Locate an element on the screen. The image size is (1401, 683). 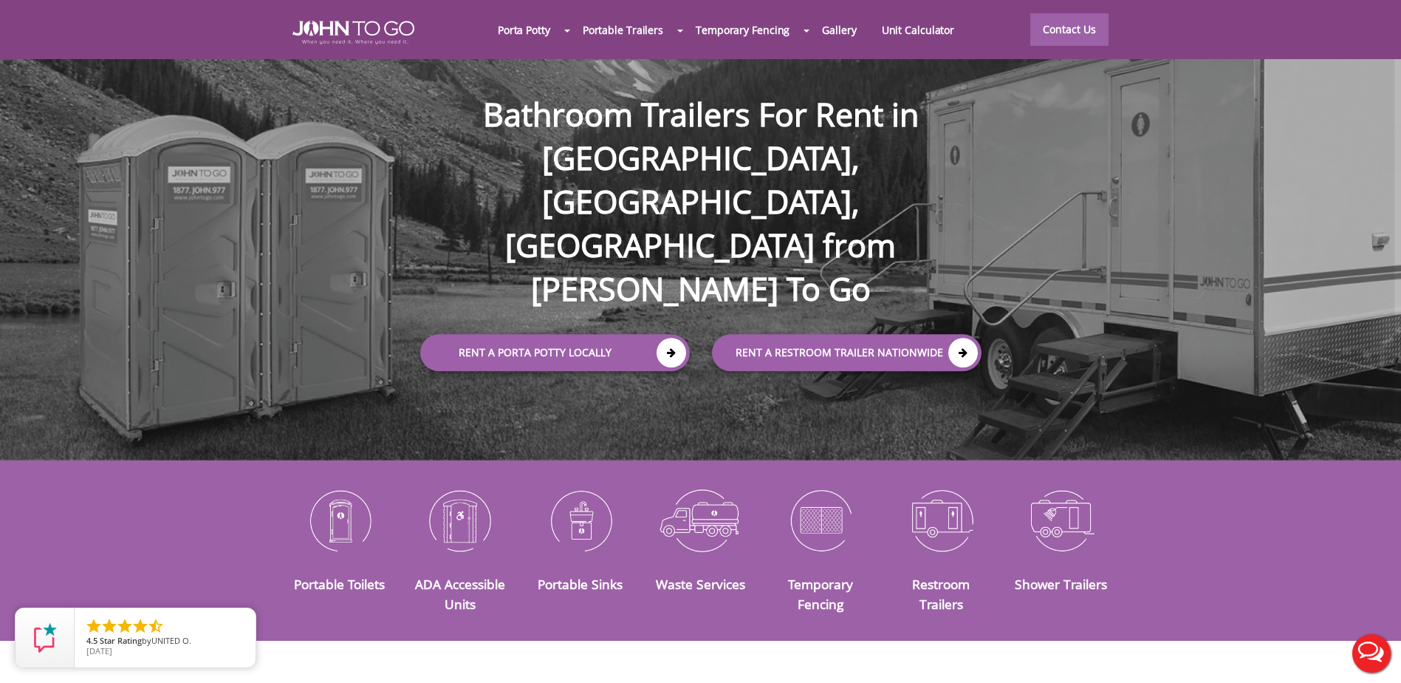
img: Waste-Services-icon_N.png is located at coordinates (700, 520).